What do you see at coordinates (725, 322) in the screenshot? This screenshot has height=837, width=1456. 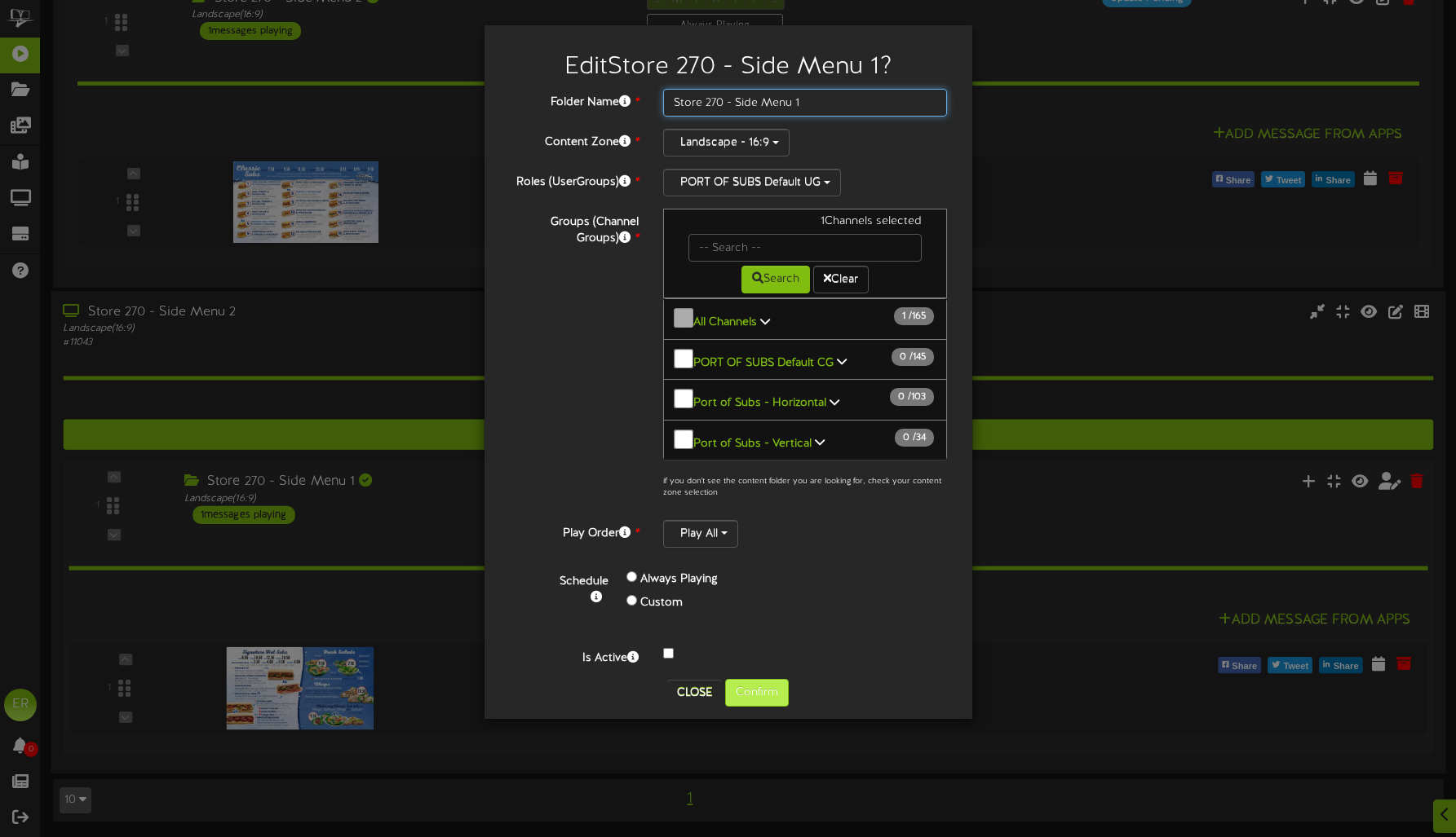 I see `b: All Channels` at bounding box center [725, 322].